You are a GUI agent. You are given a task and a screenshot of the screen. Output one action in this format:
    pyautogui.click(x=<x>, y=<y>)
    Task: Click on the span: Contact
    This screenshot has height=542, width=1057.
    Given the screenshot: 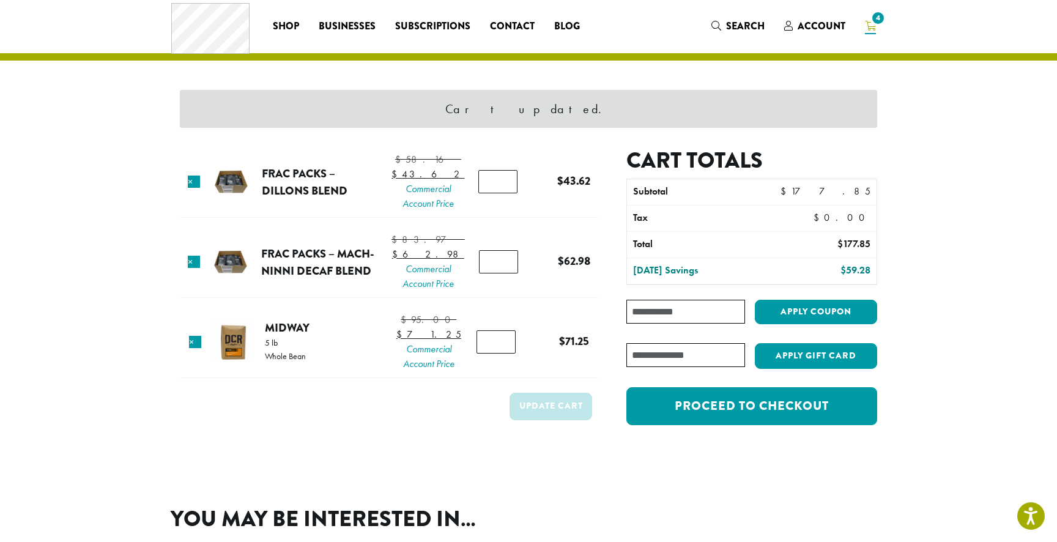 What is the action you would take?
    pyautogui.click(x=512, y=26)
    